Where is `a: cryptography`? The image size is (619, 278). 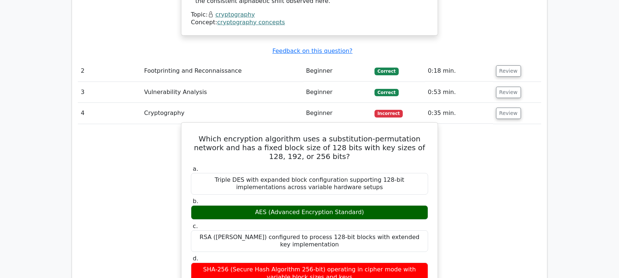
a: cryptography is located at coordinates (235, 14).